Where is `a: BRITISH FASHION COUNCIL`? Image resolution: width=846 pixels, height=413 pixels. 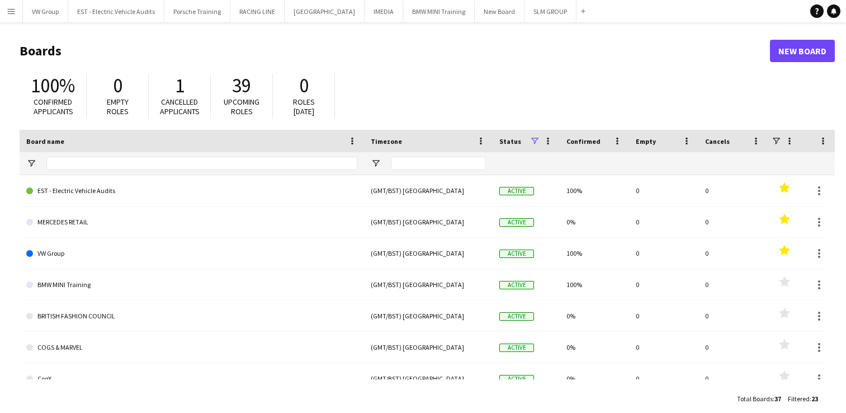
a: BRITISH FASHION COUNCIL is located at coordinates (192, 316).